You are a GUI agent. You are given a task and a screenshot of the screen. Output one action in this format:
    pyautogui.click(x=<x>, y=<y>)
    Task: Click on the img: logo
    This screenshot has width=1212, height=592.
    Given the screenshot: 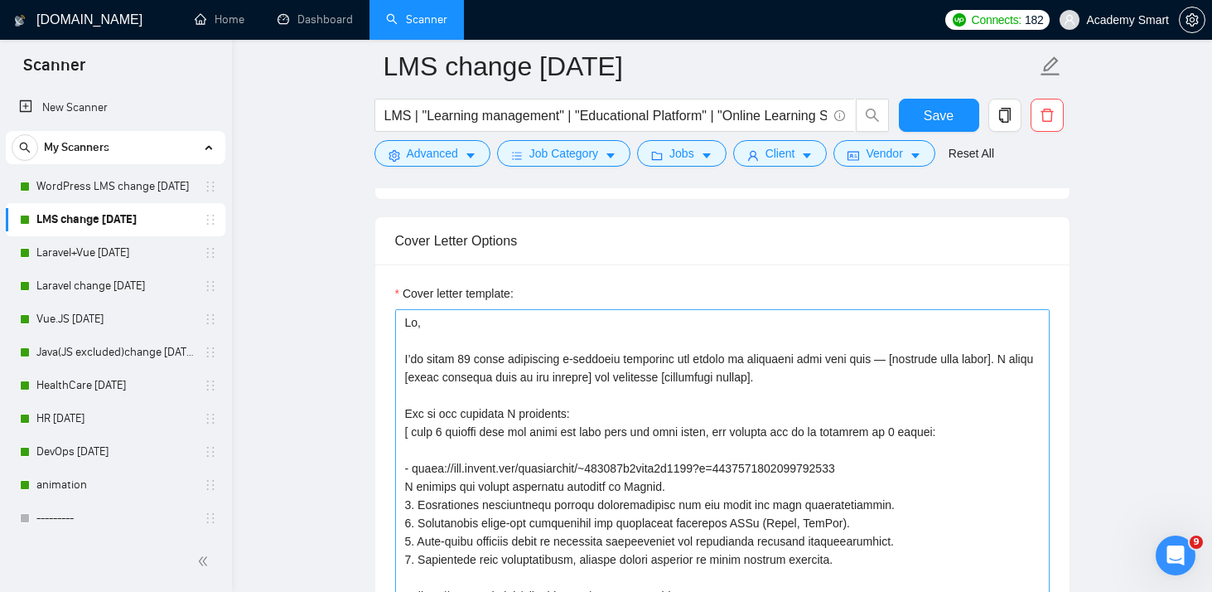 What is the action you would take?
    pyautogui.click(x=20, y=21)
    